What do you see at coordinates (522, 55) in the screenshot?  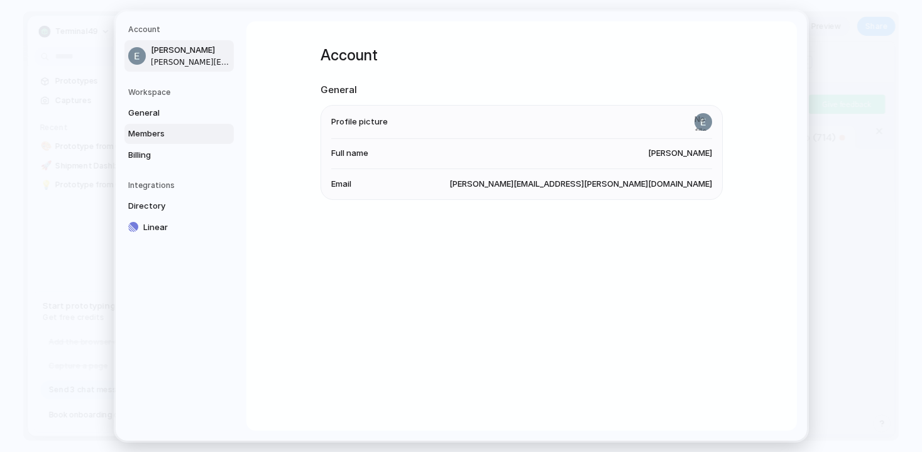 I see `h1: Account` at bounding box center [522, 55].